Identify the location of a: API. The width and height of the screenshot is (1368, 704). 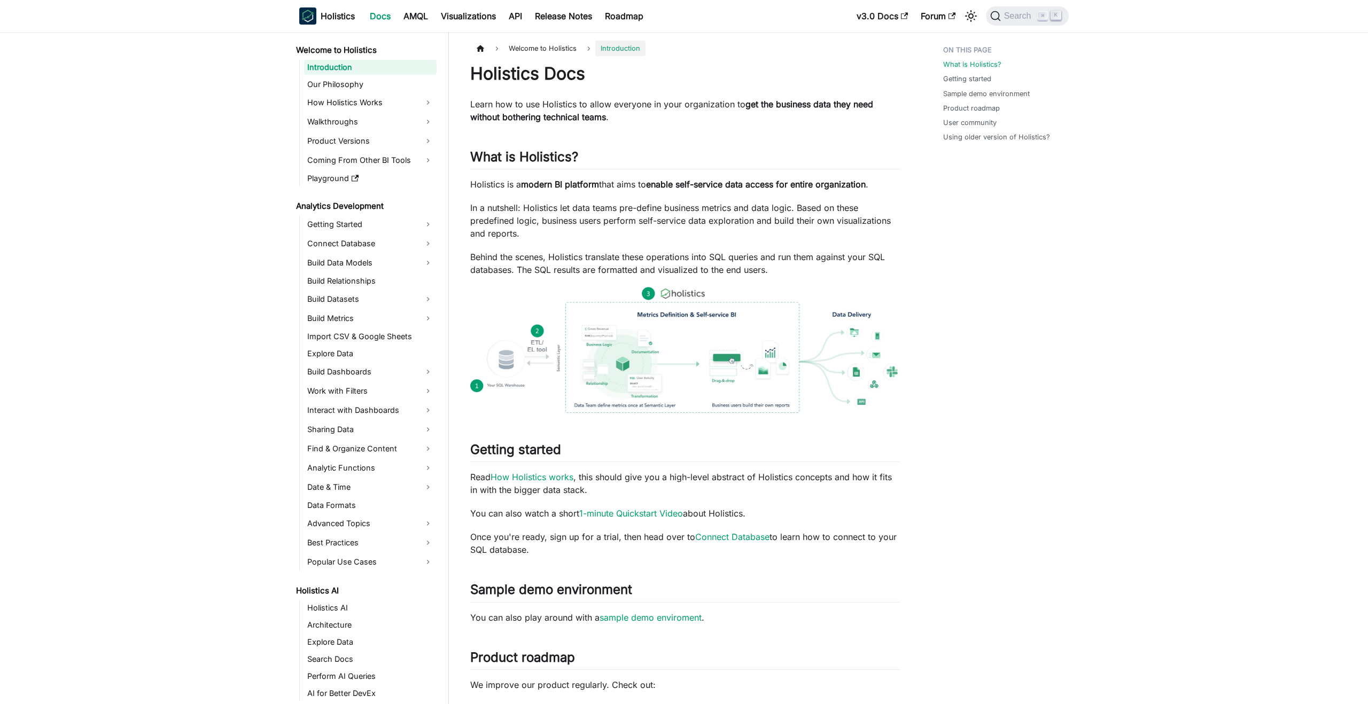
(515, 16).